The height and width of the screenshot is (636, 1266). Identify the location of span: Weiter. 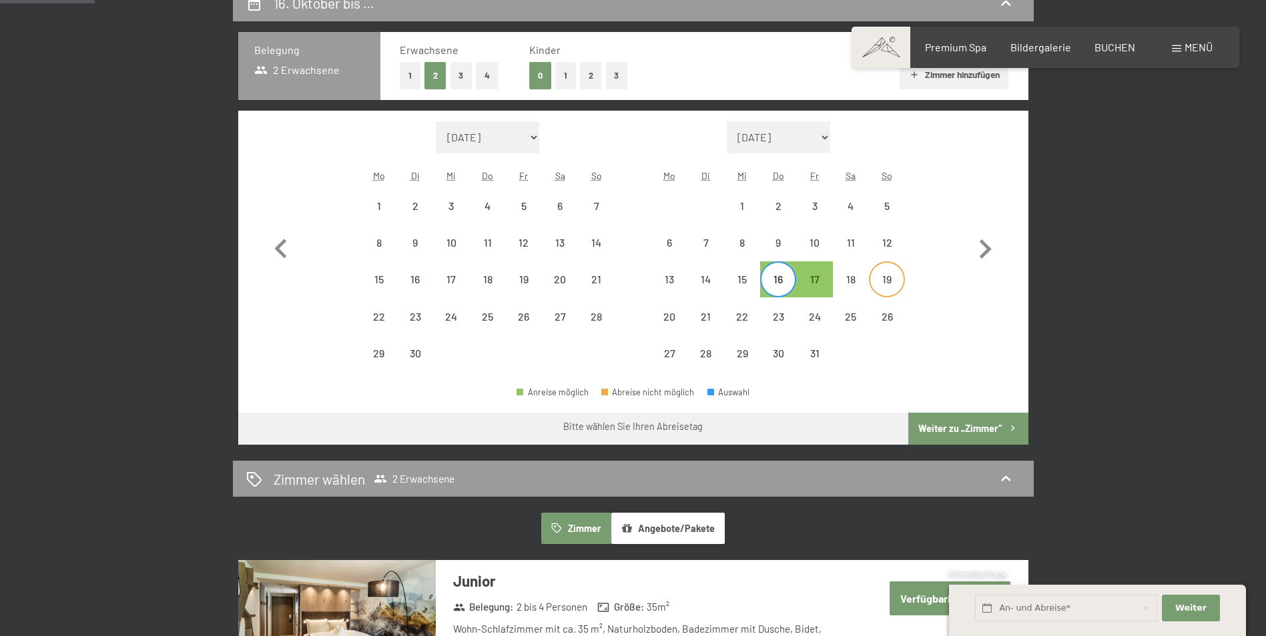
(1190, 608).